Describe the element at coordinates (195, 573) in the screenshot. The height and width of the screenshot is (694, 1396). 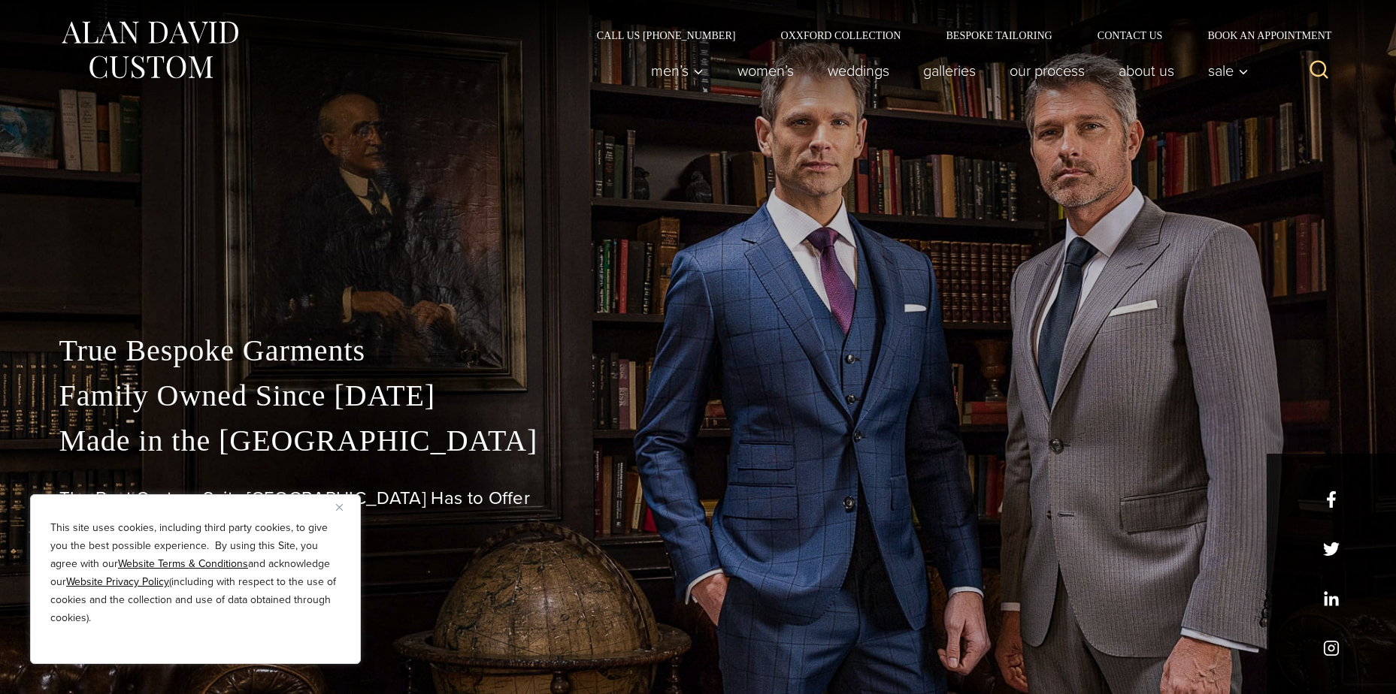
I see `p: This site uses cookies, including third party cookies, to give you the best possible experience. ...` at that location.